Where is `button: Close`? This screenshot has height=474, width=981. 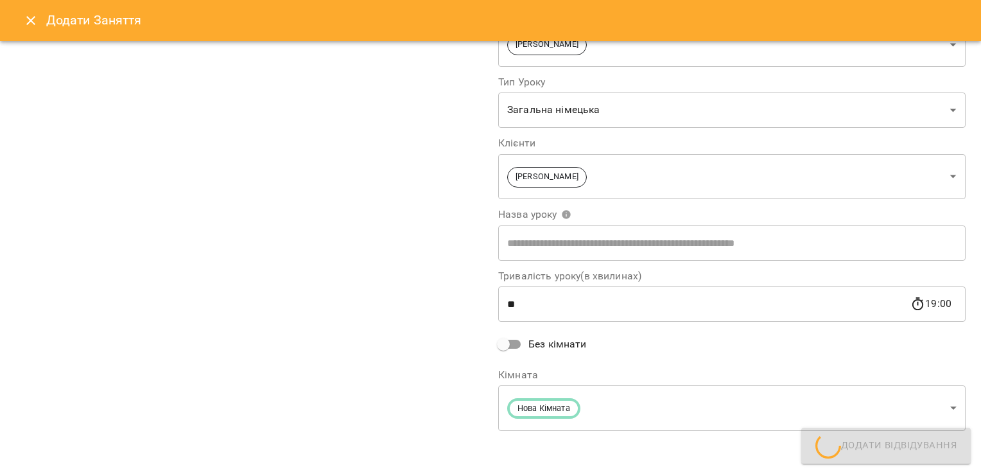
button: Close is located at coordinates (31, 21).